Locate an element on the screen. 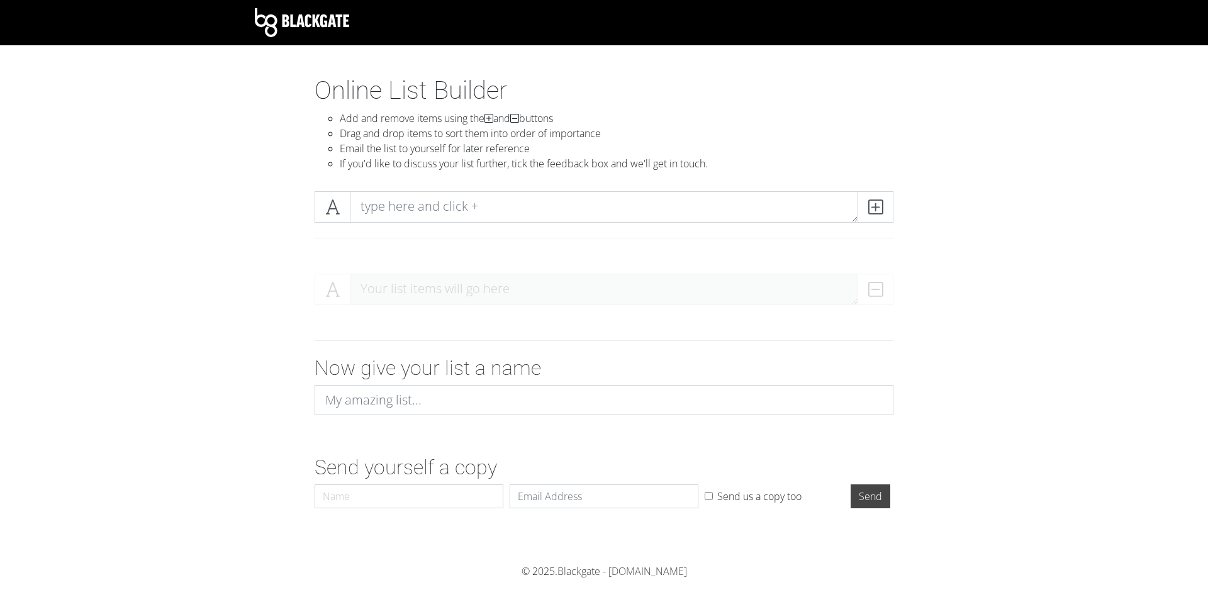 Image resolution: width=1208 pixels, height=602 pixels. input: My amazing list... is located at coordinates (604, 400).